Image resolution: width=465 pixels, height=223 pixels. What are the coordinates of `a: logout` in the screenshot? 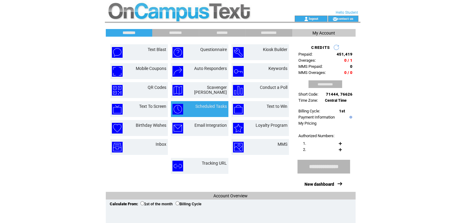 It's located at (313, 18).